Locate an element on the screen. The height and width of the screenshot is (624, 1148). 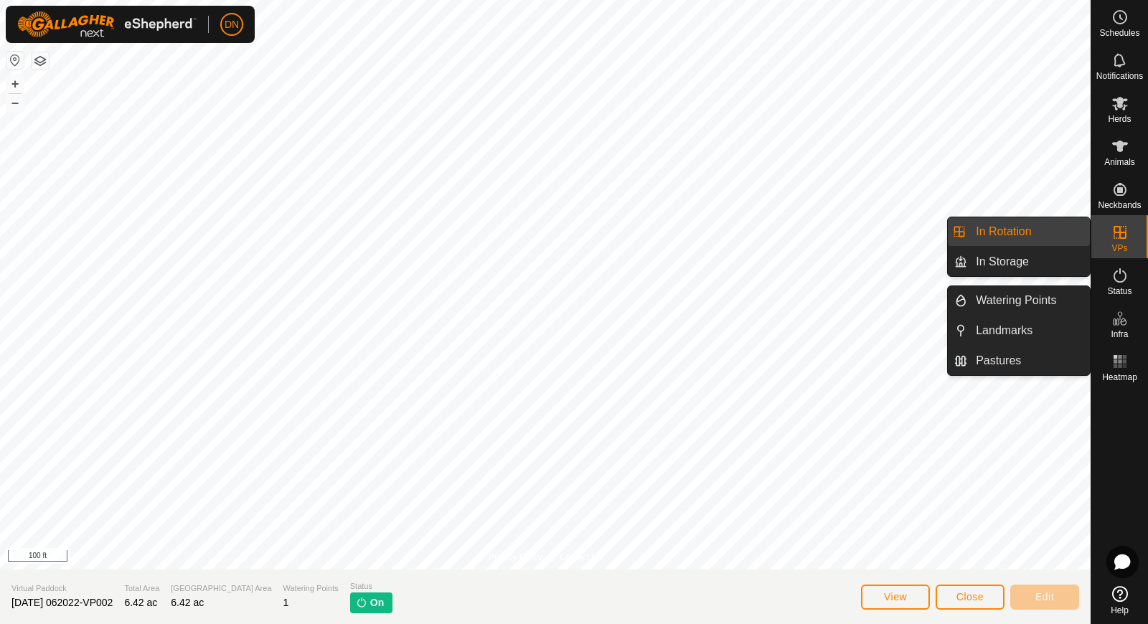
li: Watering Points is located at coordinates (1019, 301).